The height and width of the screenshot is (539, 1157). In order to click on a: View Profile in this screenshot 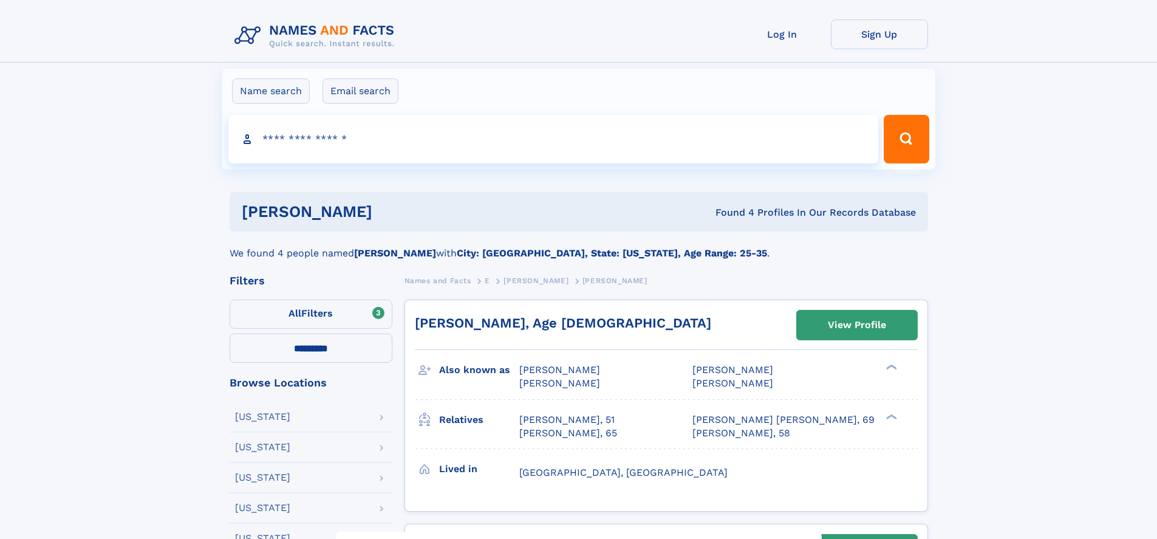, I will do `click(857, 325)`.